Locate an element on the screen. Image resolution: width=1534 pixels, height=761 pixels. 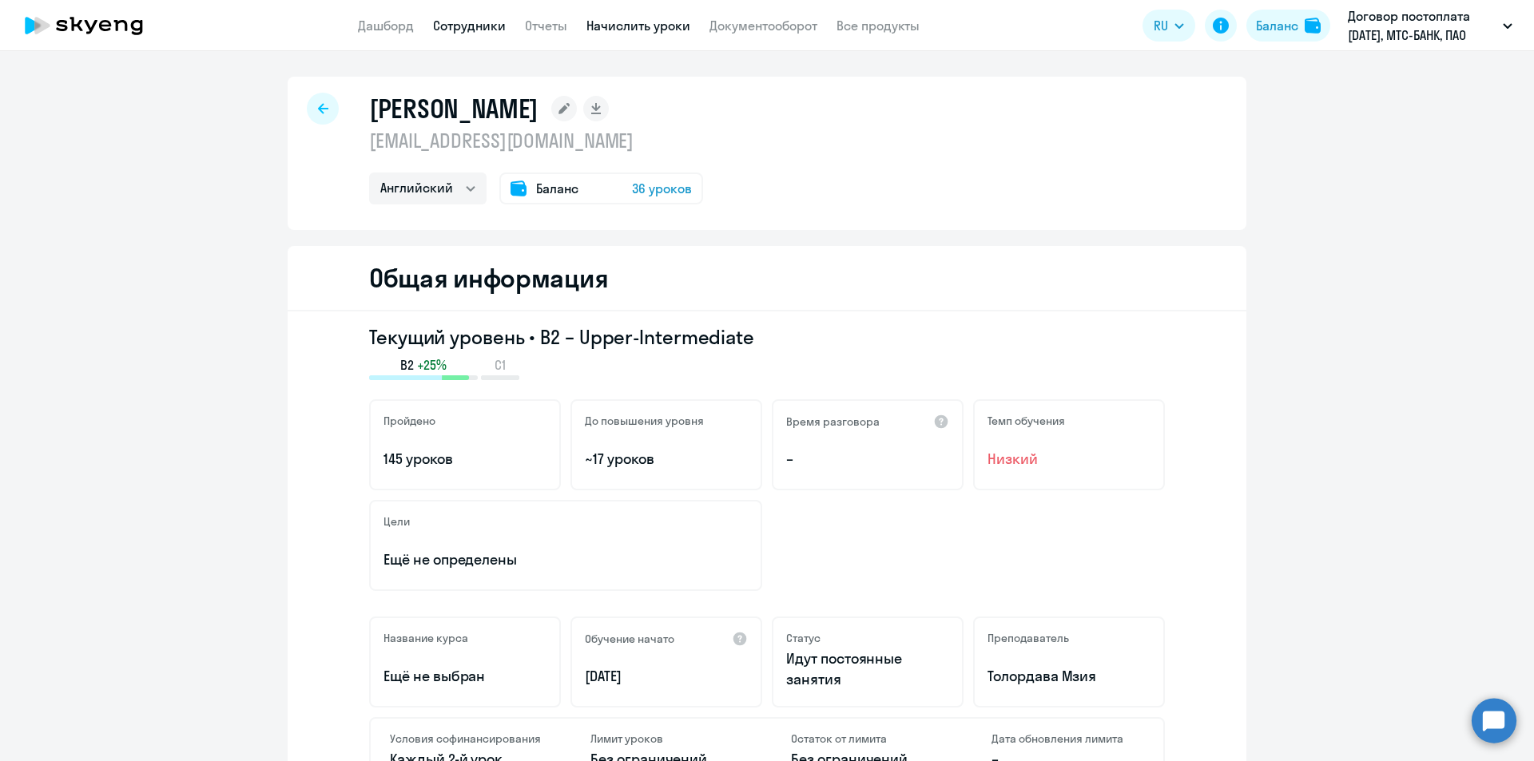
a: Документооборот is located at coordinates (763, 26).